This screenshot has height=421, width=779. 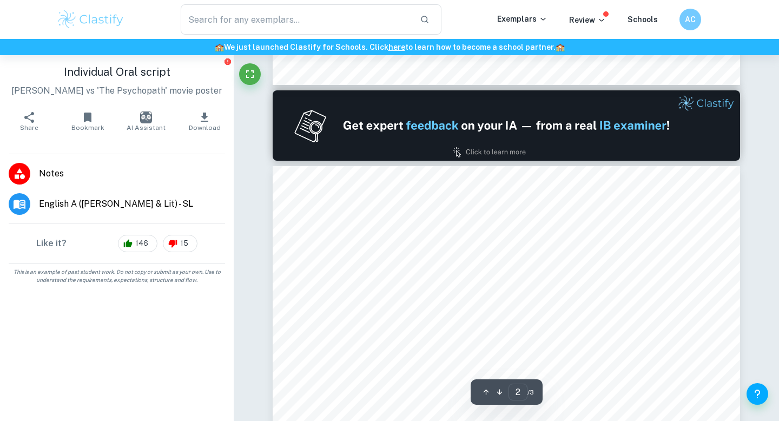 What do you see at coordinates (506, 126) in the screenshot?
I see `a: Ad` at bounding box center [506, 126].